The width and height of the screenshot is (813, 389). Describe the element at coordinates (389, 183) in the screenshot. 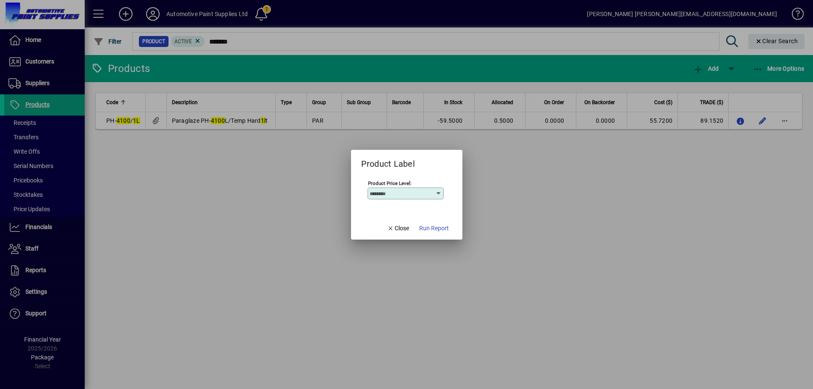

I see `mat-label: Product Price Level:` at that location.